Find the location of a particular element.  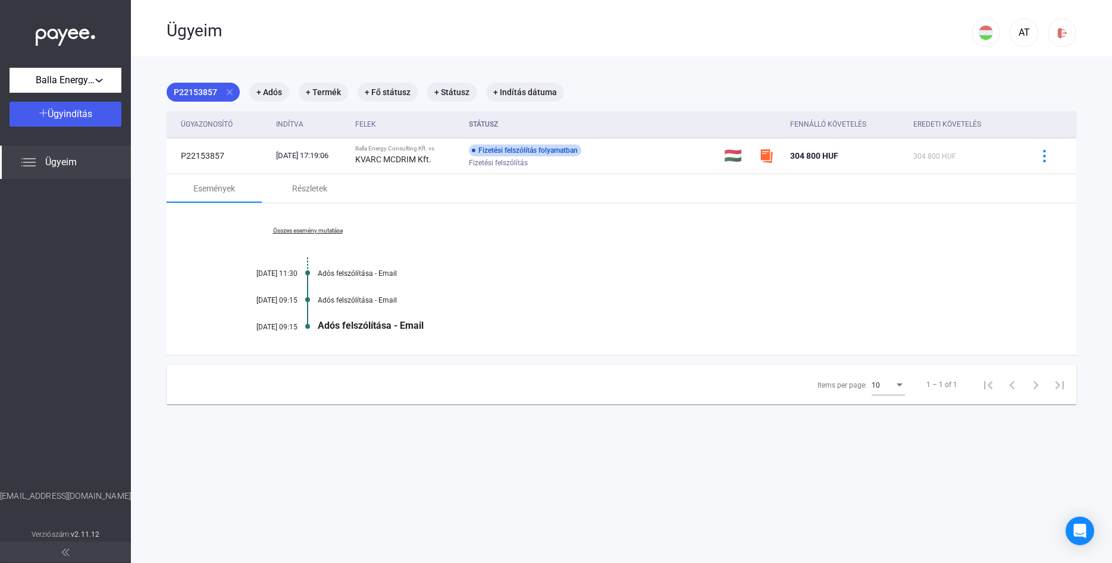

strong: v2.11.12 is located at coordinates (85, 535).